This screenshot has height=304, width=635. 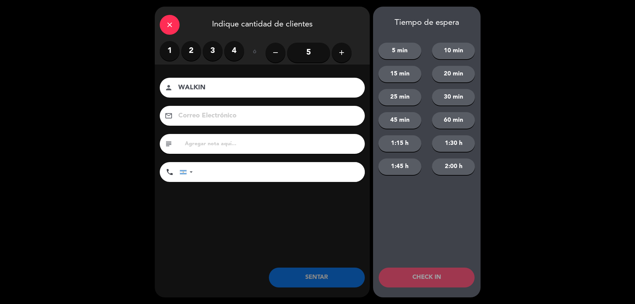 I want to click on label: 4, so click(x=234, y=51).